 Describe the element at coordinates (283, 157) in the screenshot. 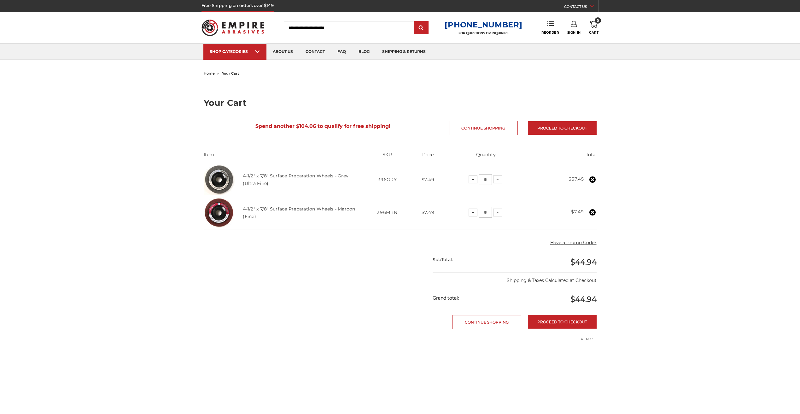

I see `th: Item` at that location.